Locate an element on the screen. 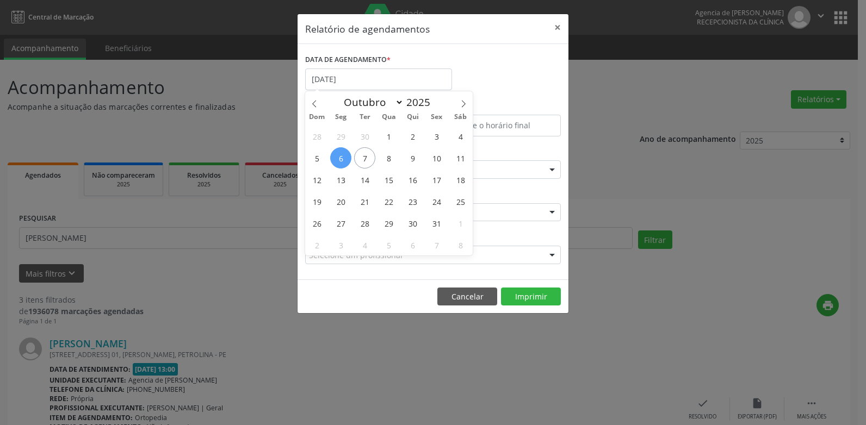  span: Setembro 29, 2025 is located at coordinates (340, 136).